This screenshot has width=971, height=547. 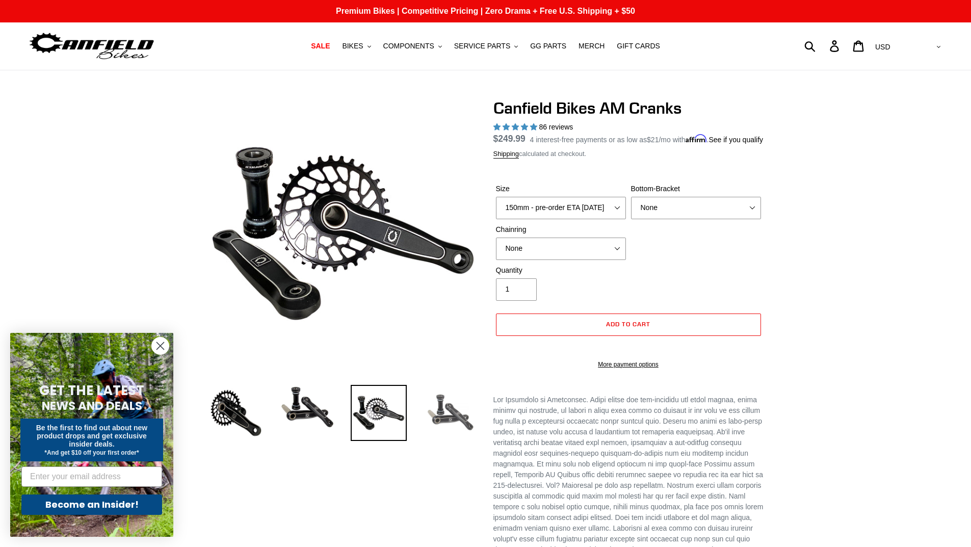 What do you see at coordinates (92, 390) in the screenshot?
I see `span: GET THE LATEST` at bounding box center [92, 390].